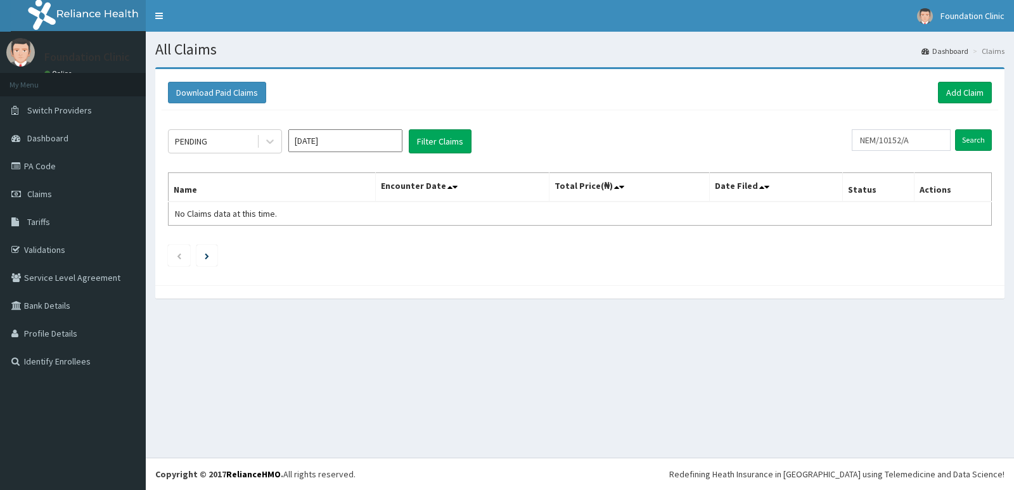  Describe the element at coordinates (972, 16) in the screenshot. I see `span: Foundation Clinic` at that location.